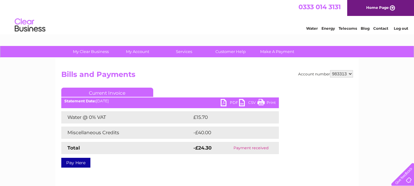  What do you see at coordinates (203, 148) in the screenshot?
I see `strong: -£24.30` at bounding box center [203, 148].